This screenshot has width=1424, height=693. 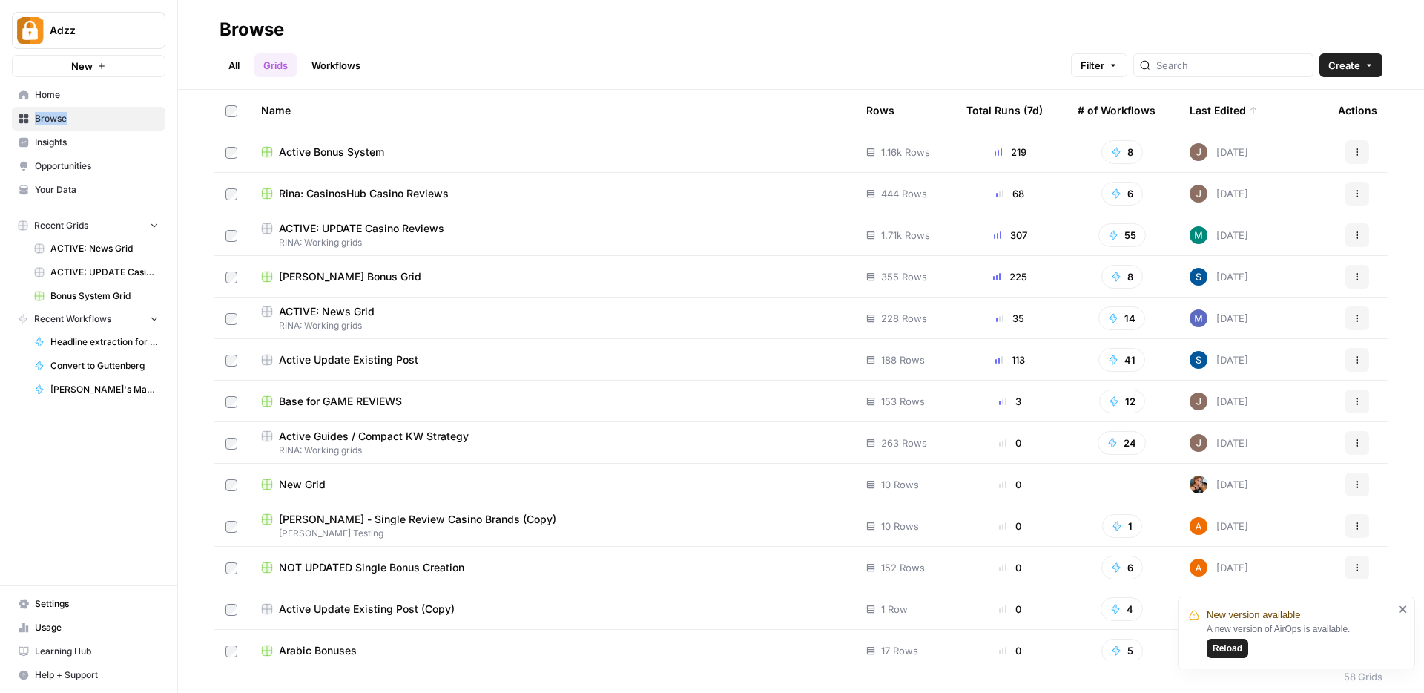 What do you see at coordinates (1122, 152) in the screenshot?
I see `button: 8` at bounding box center [1122, 152].